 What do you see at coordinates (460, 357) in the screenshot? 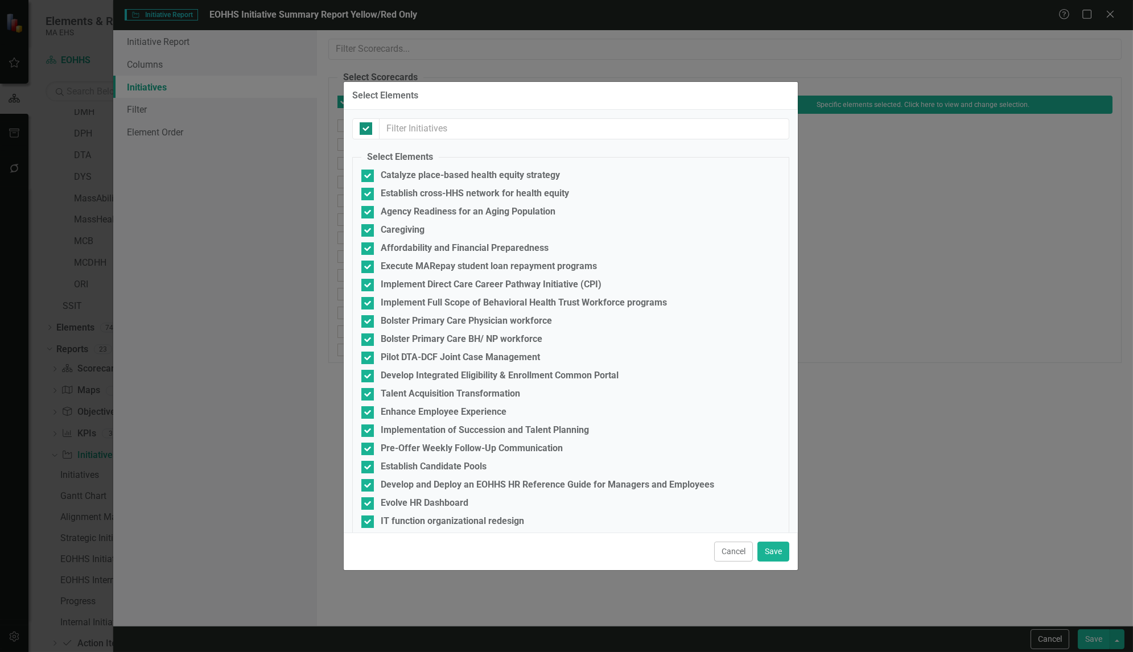
I see `div: Pilot DTA-DCF Joint Case Management` at bounding box center [460, 357].